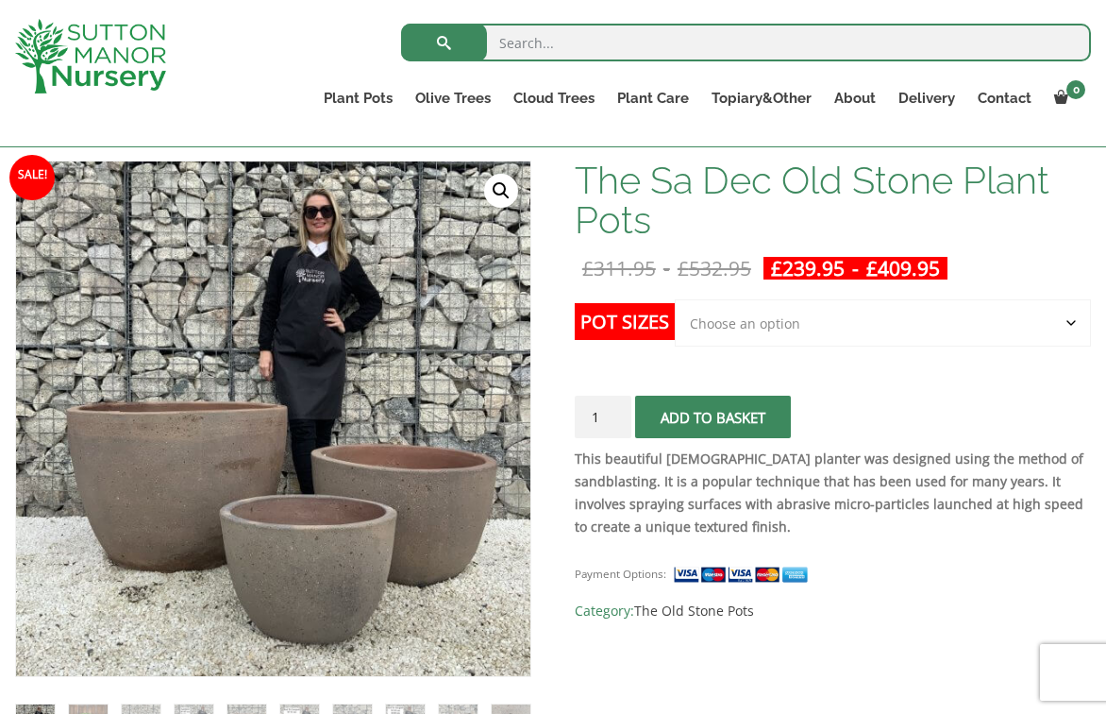  Describe the element at coordinates (903, 268) in the screenshot. I see `bdi: 409.95` at that location.